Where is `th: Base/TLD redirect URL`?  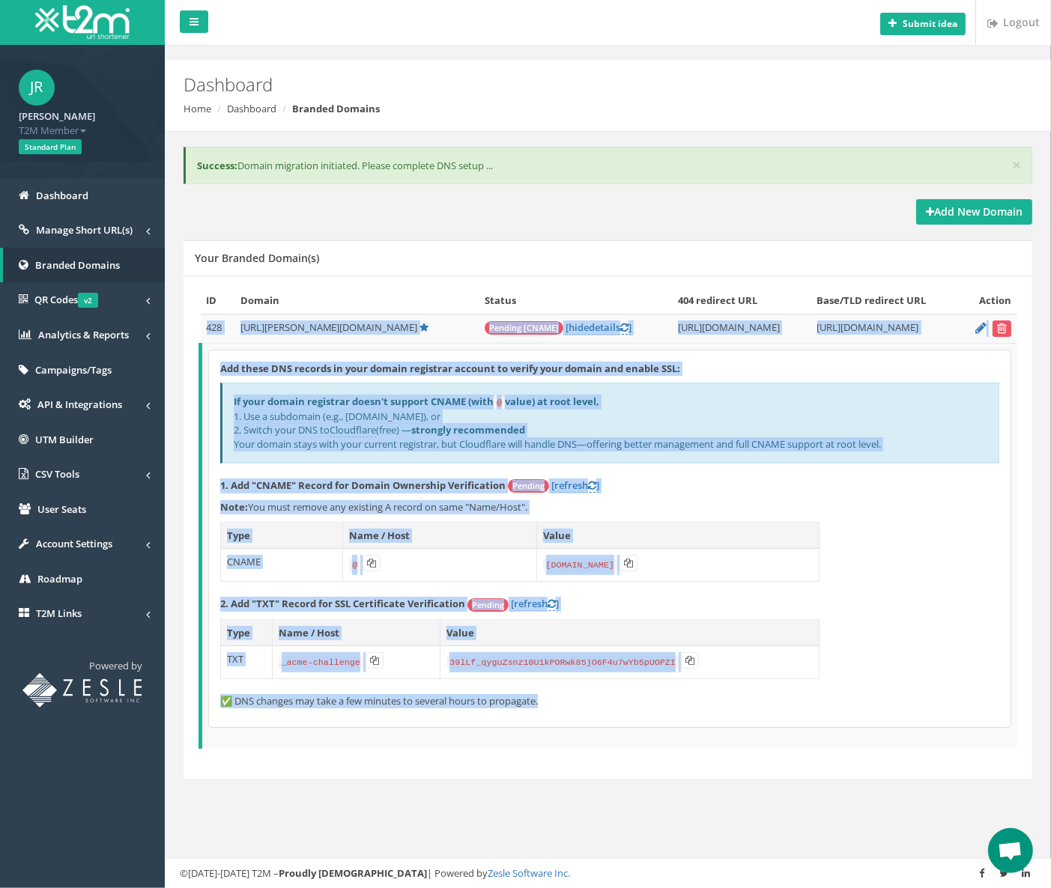 th: Base/TLD redirect URL is located at coordinates (885, 300).